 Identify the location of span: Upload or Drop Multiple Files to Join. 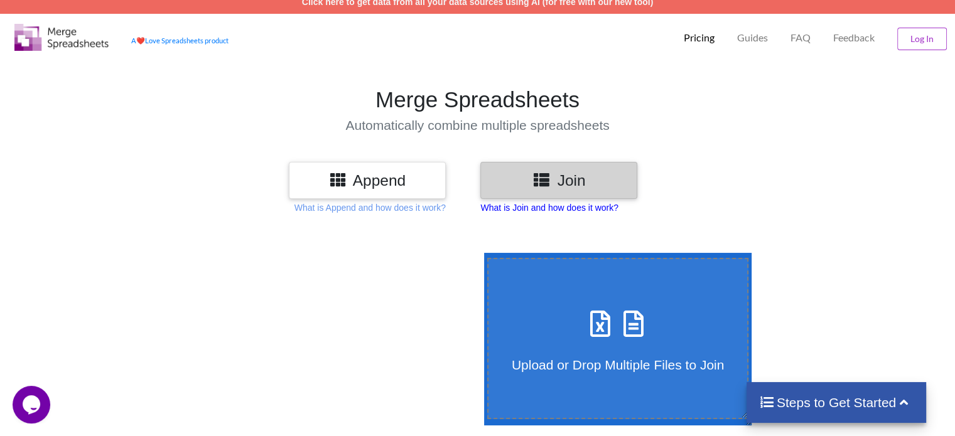
(618, 365).